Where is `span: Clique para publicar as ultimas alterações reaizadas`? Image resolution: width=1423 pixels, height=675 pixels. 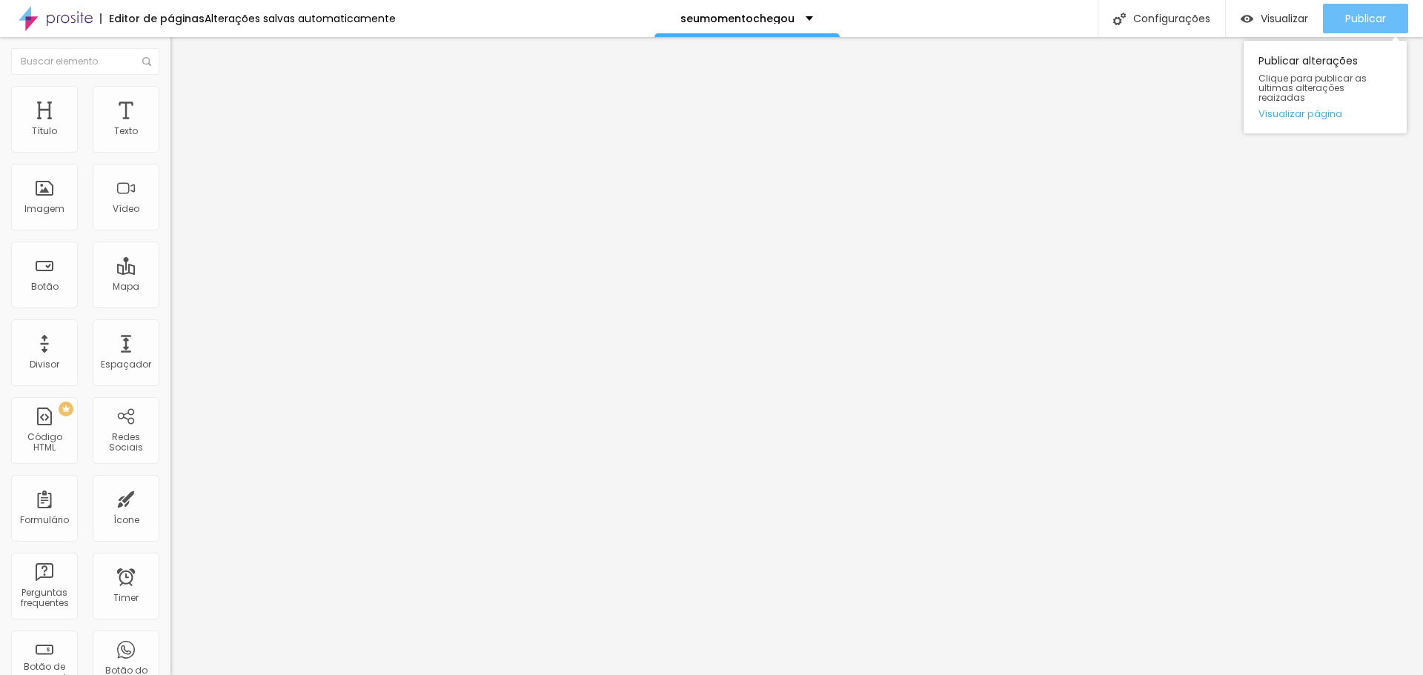 span: Clique para publicar as ultimas alterações reaizadas is located at coordinates (1325, 88).